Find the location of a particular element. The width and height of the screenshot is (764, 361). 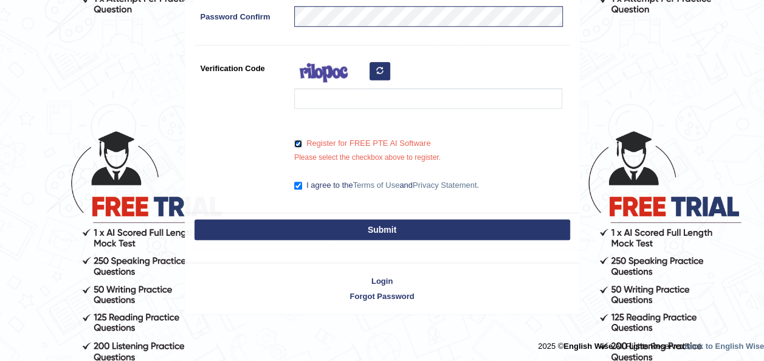

input: Register for FREE PTE AI Software is located at coordinates (298, 143).